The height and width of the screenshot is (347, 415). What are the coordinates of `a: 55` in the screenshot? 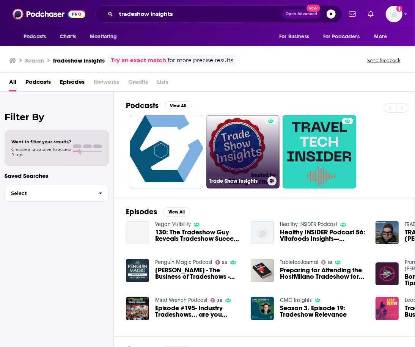 It's located at (221, 262).